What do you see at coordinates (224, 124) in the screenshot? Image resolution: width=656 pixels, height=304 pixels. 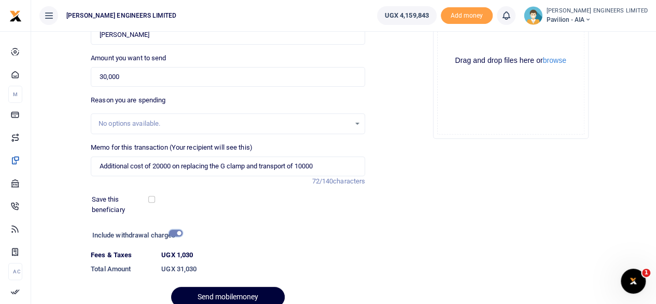 I see `div: No options available.` at bounding box center [224, 124].